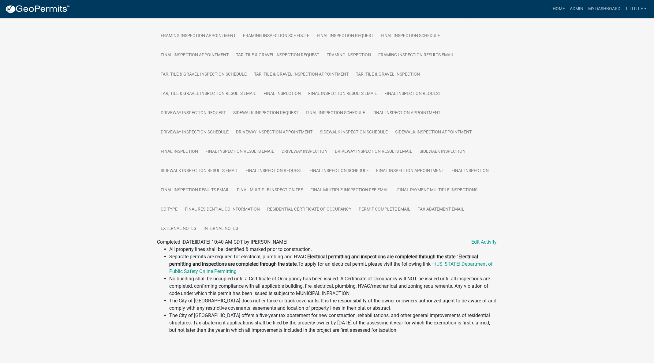 The width and height of the screenshot is (654, 363). I want to click on strong: Electrical permitting and inspections are completed through the state., so click(382, 257).